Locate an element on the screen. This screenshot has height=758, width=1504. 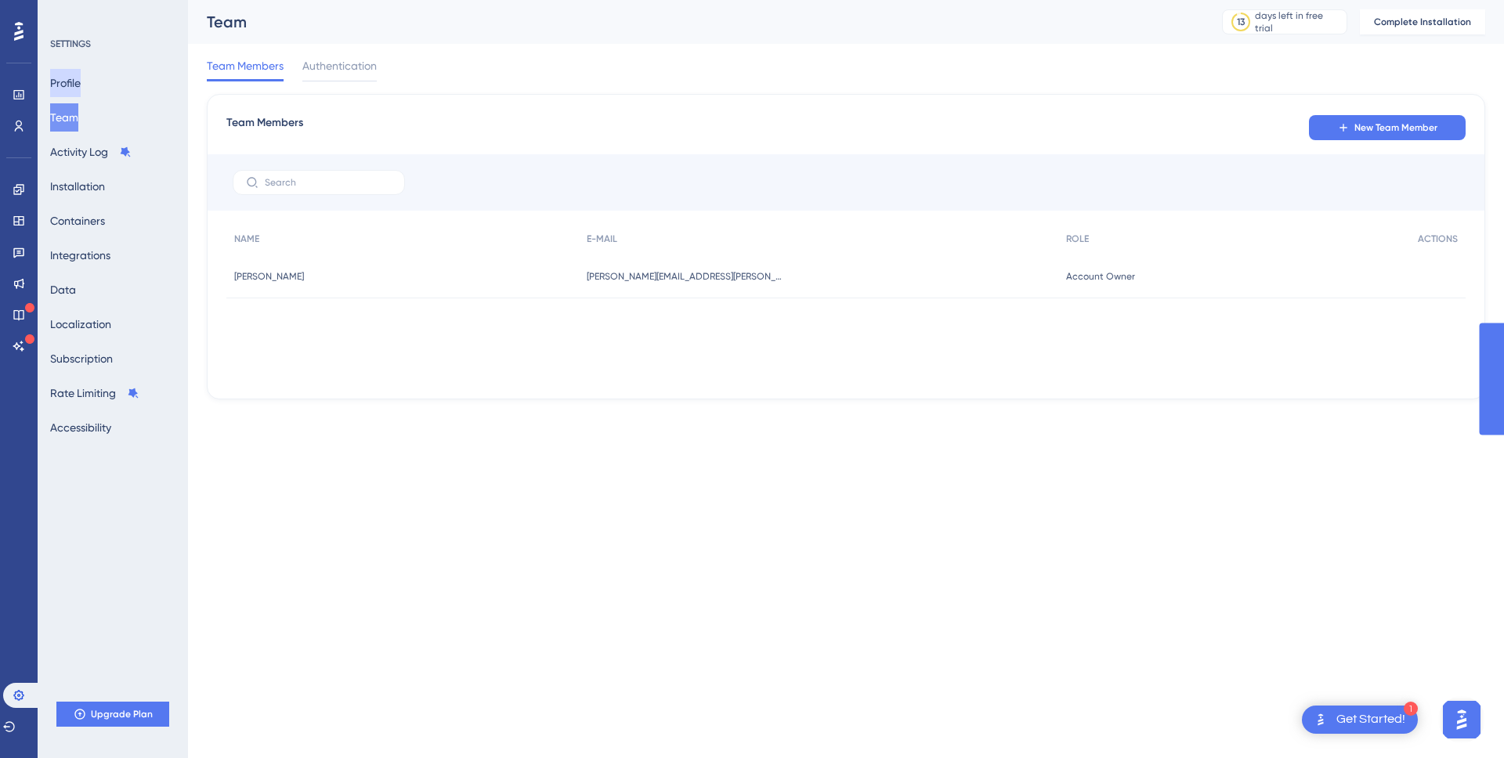
button: Team is located at coordinates (64, 118).